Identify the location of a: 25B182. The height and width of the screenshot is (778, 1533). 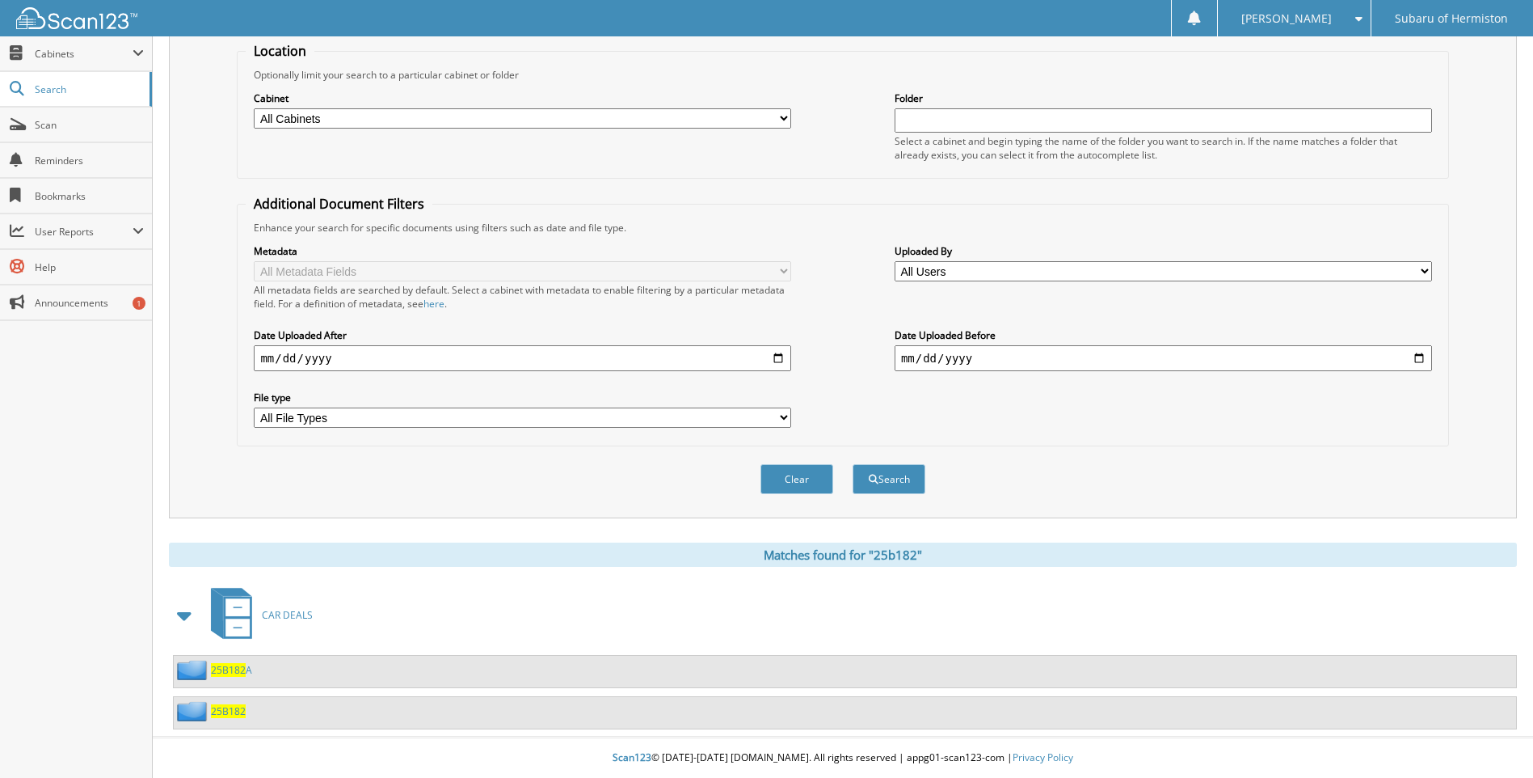
(228, 711).